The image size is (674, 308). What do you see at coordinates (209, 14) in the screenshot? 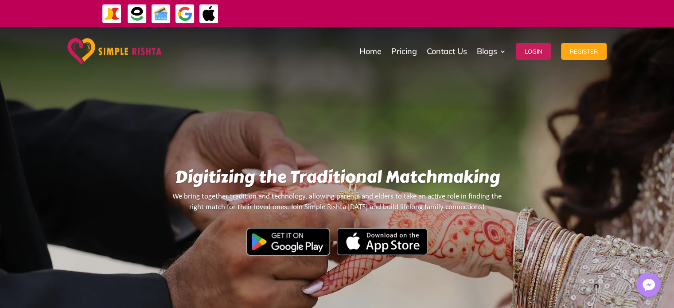
I see `img: ApplePay-icon` at bounding box center [209, 14].